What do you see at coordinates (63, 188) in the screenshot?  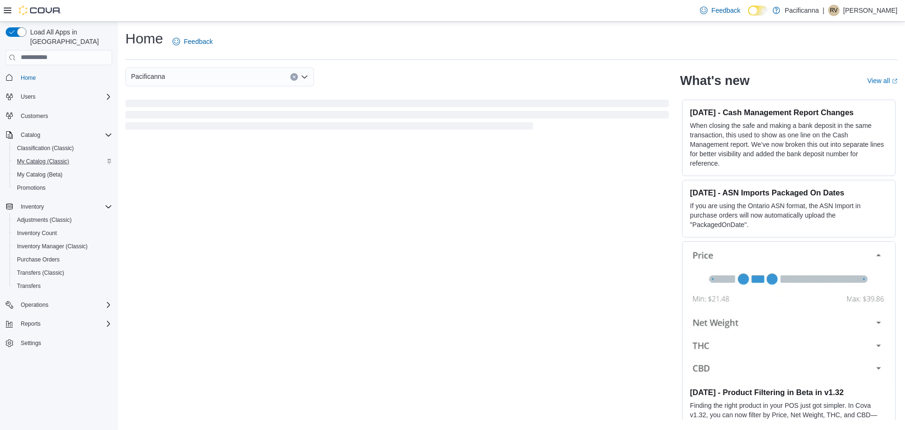 I see `button: Promotions` at bounding box center [63, 188].